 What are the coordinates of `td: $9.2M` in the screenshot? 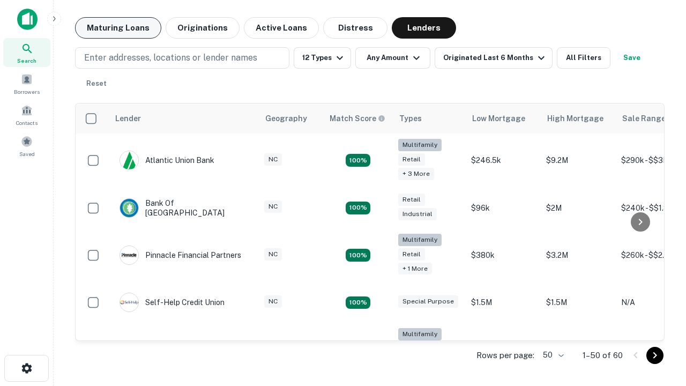 It's located at (578, 160).